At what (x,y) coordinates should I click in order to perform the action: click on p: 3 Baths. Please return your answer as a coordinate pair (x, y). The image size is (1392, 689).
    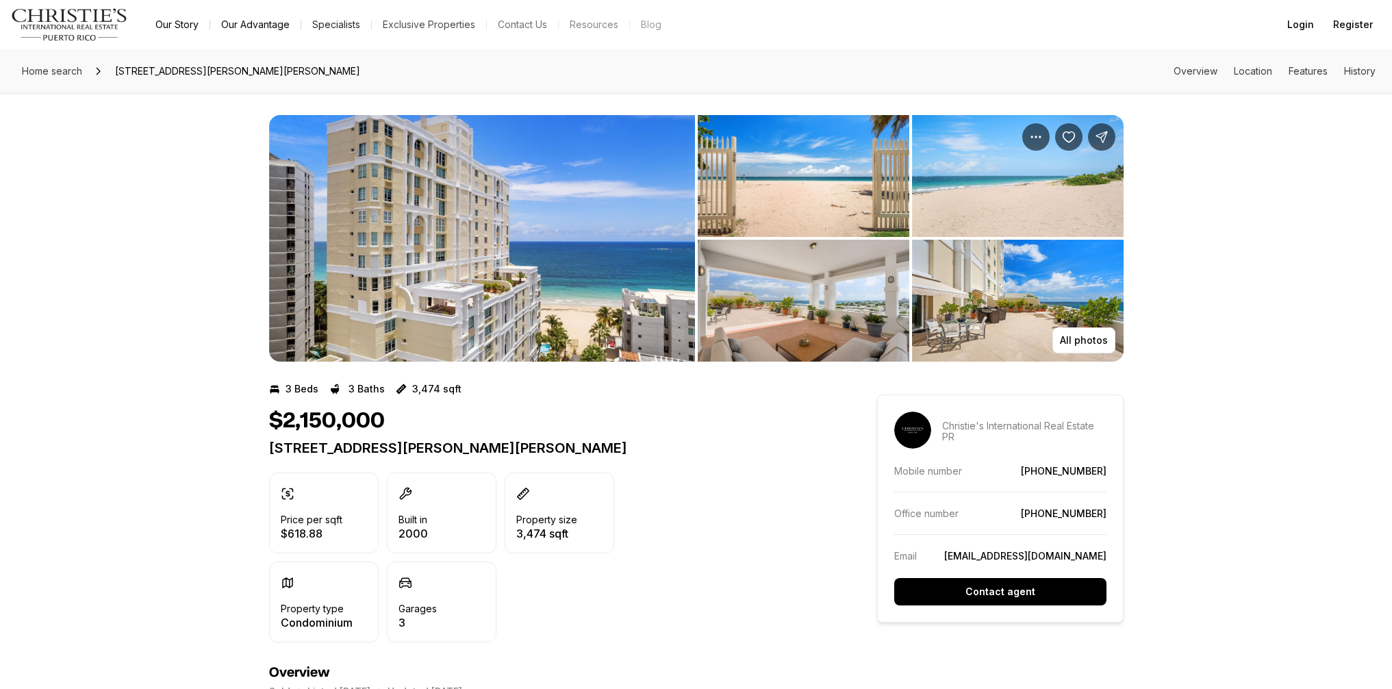
    Looking at the image, I should click on (366, 389).